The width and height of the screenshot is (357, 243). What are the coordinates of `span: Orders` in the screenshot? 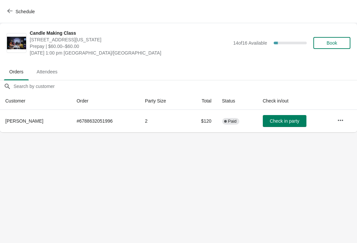 It's located at (16, 72).